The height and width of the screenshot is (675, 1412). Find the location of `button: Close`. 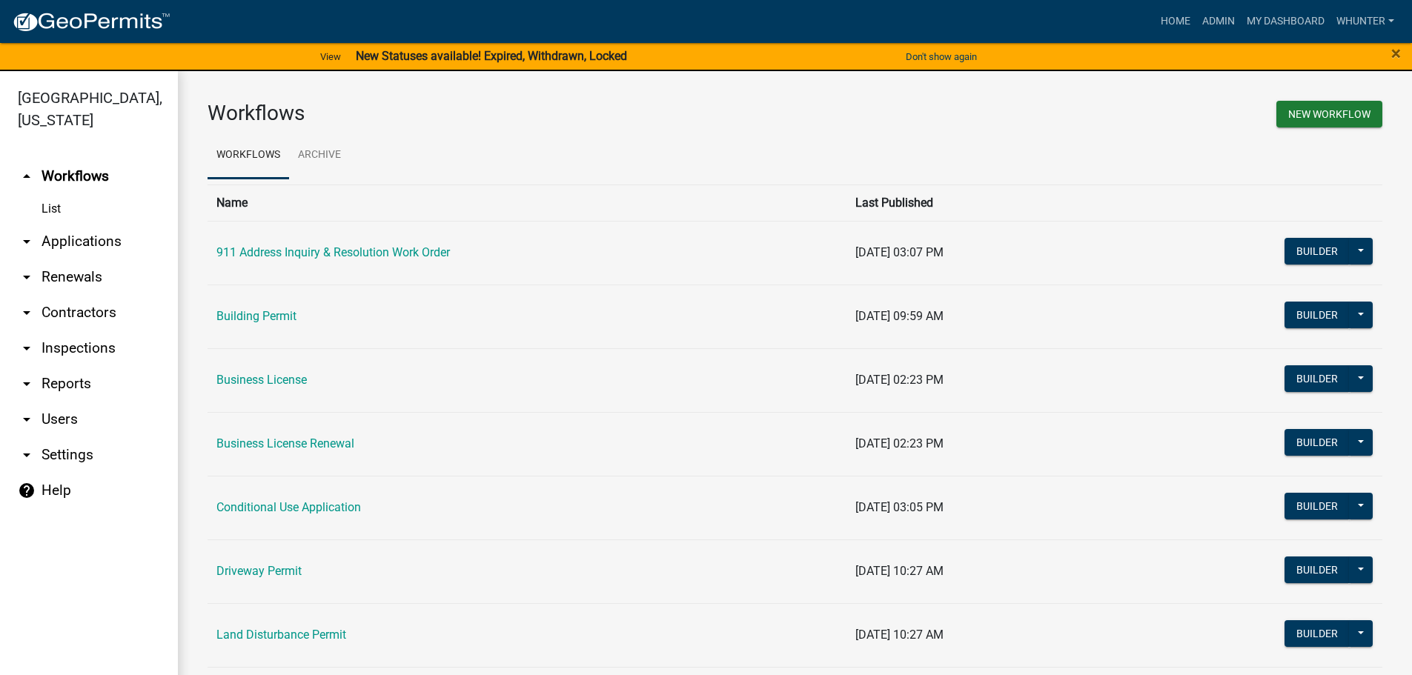

button: Close is located at coordinates (1396, 53).